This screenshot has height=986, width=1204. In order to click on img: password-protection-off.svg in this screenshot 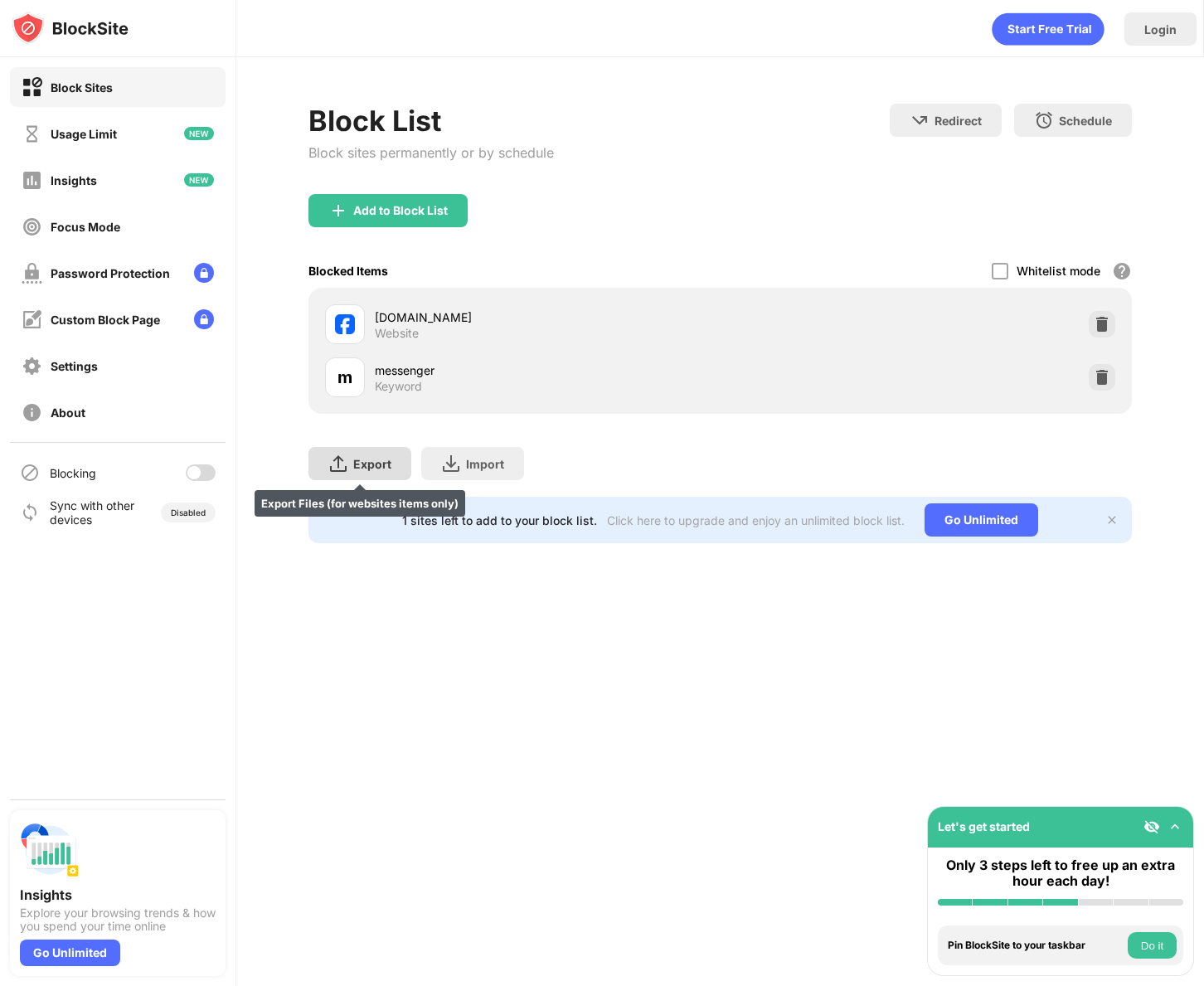, I will do `click(31, 273)`.